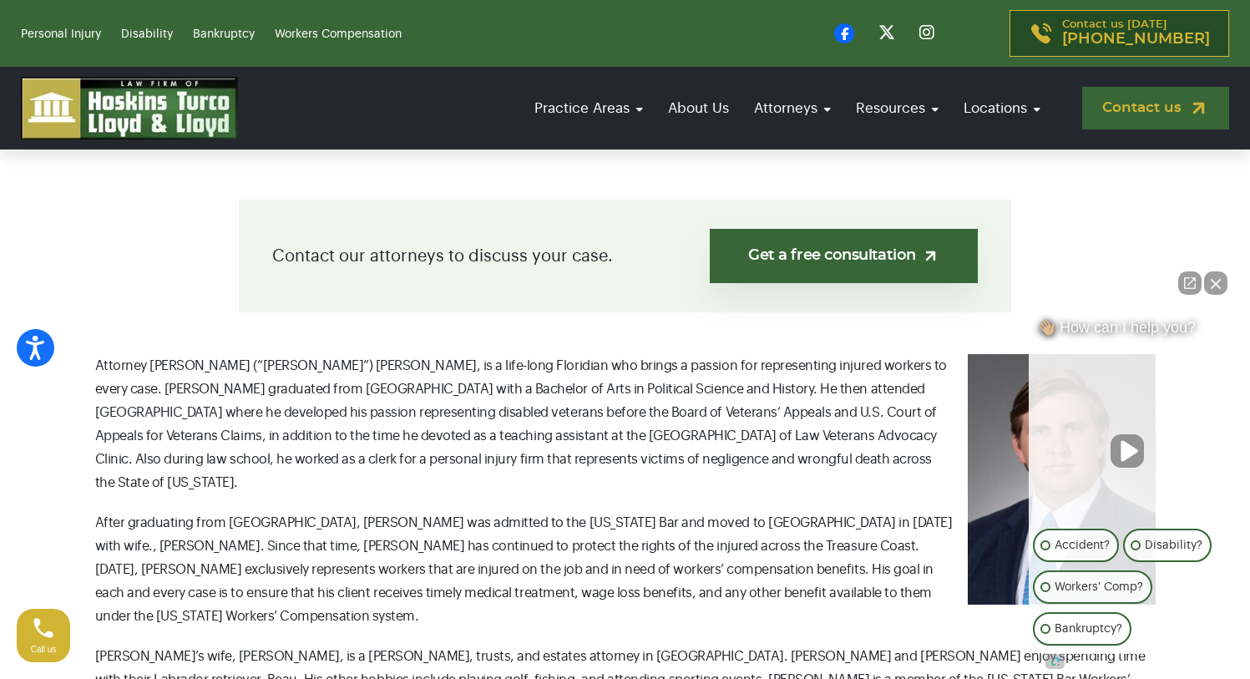  I want to click on img: arrow-up-right-light.svg, so click(930, 256).